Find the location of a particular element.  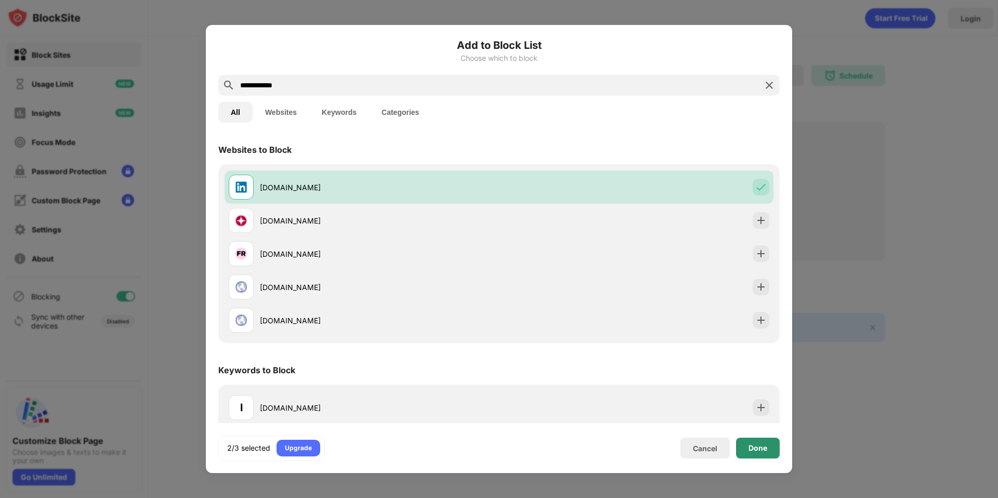

div: Done is located at coordinates (758, 448).